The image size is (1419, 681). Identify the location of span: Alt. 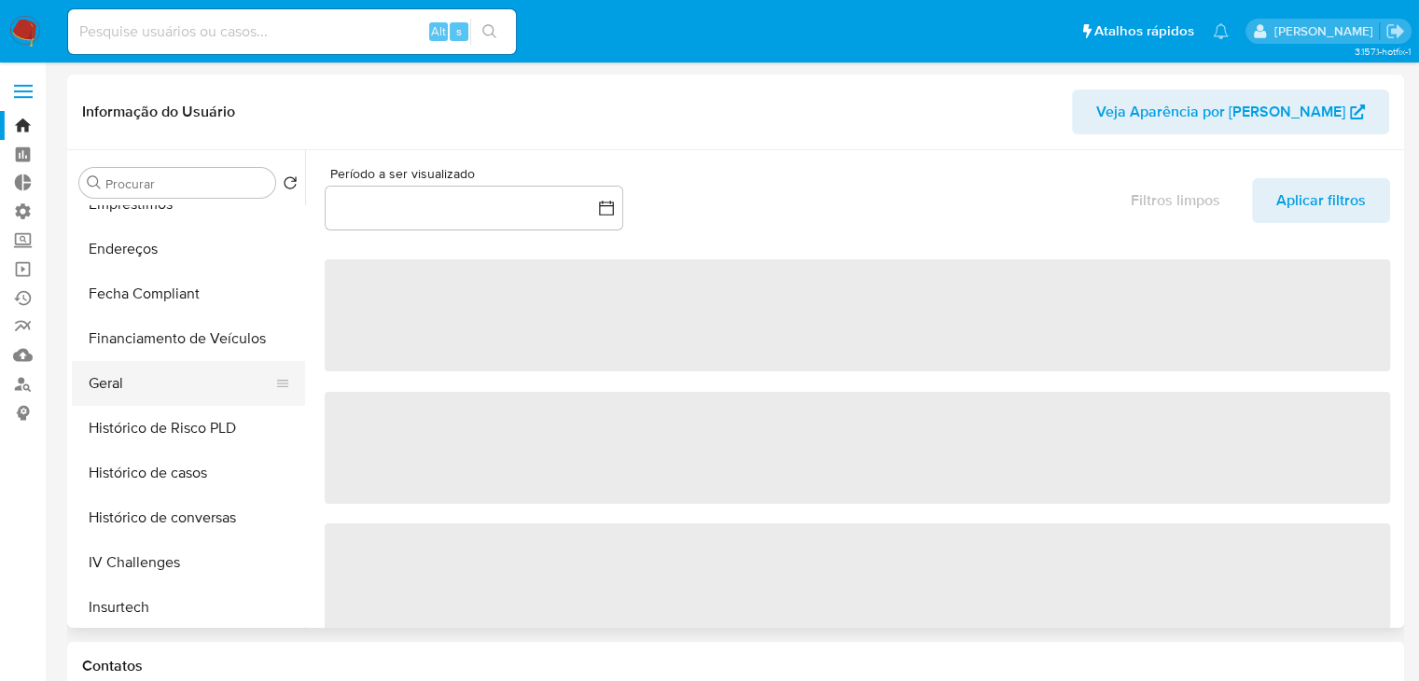
(439, 31).